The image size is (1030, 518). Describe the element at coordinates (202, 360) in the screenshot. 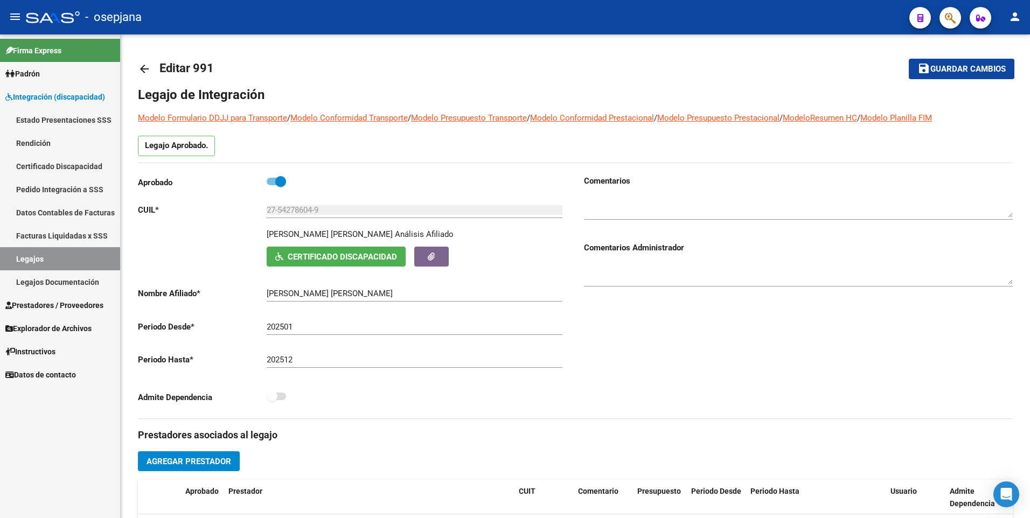

I see `p: Periodo Hasta` at that location.